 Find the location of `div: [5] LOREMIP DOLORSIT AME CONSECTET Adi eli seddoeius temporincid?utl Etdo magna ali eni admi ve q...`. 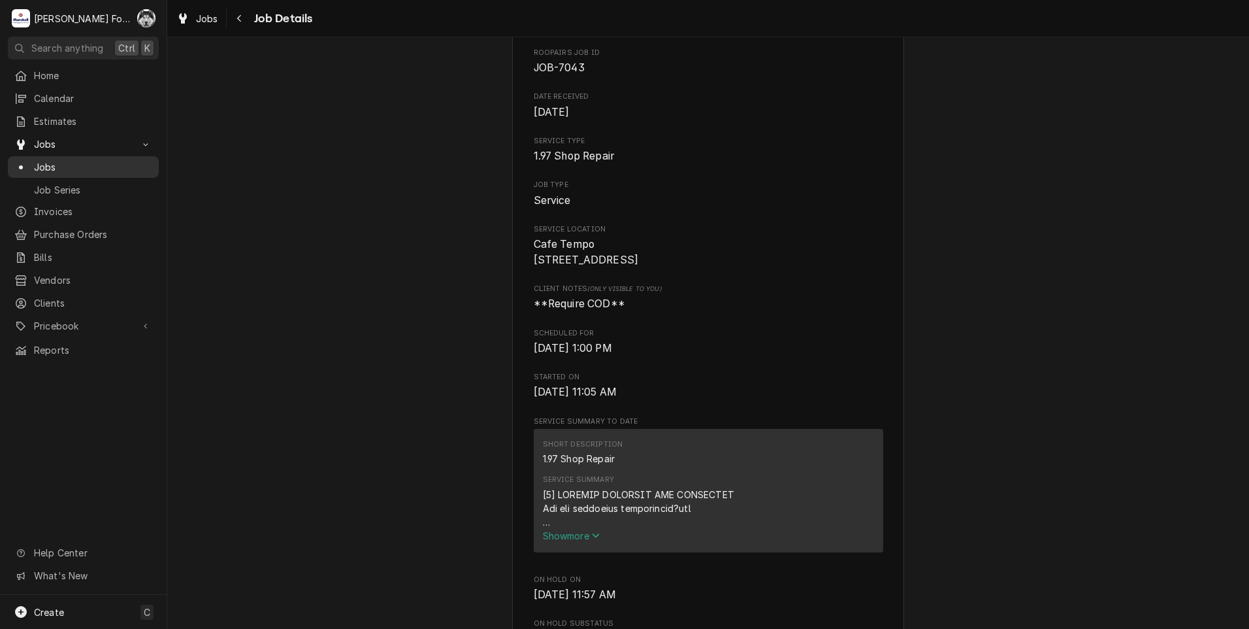

div: [5] LOREMIP DOLORSIT AME CONSECTET Adi eli seddoeius temporincid?utl Etdo magna ali eni admi ve q... is located at coordinates (681, 508).